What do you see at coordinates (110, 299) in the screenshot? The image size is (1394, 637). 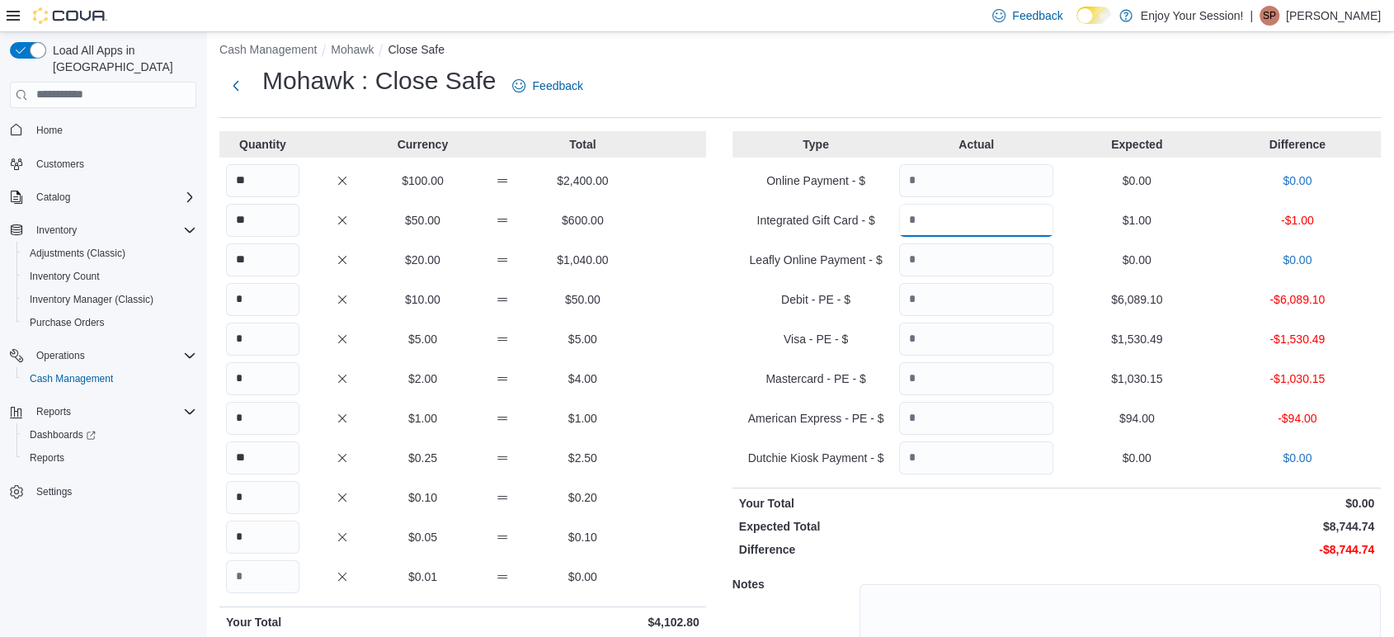 I see `span: Inventory Manager (Classic)` at bounding box center [110, 299].